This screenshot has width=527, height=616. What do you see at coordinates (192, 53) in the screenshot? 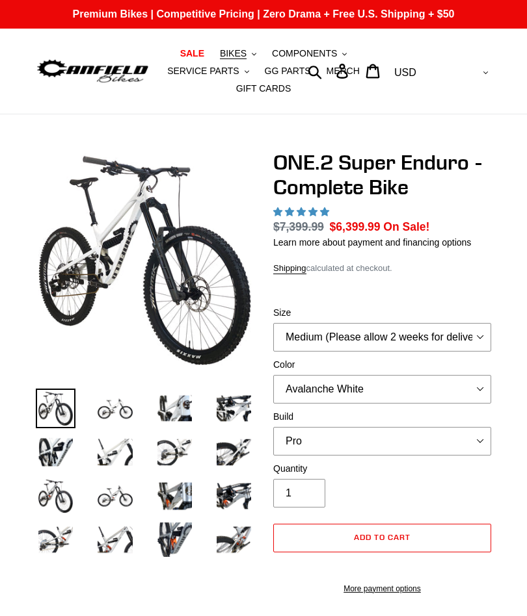
I see `span: SALE` at bounding box center [192, 53].